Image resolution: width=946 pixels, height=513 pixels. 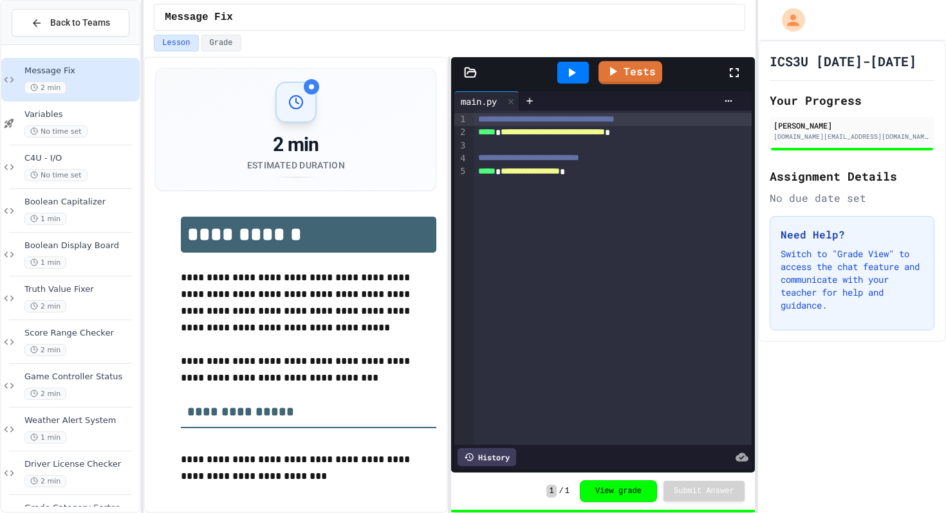 I want to click on span: Back to Teams, so click(x=80, y=23).